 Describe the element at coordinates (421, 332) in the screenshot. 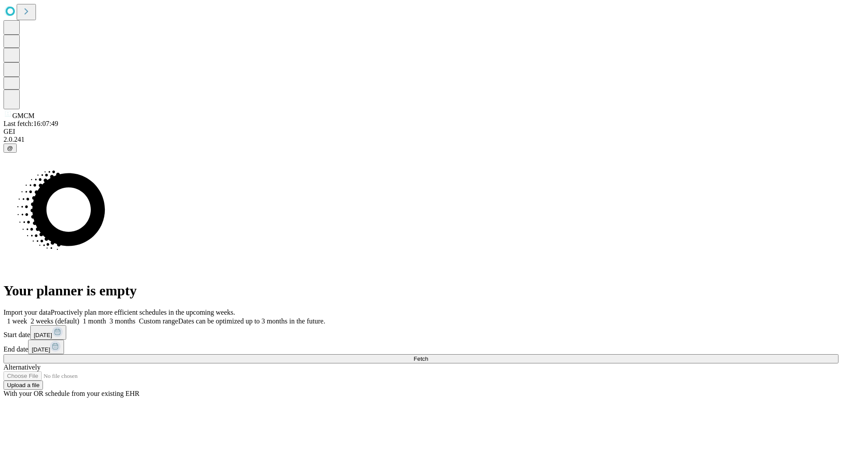

I see `div: Start date` at that location.